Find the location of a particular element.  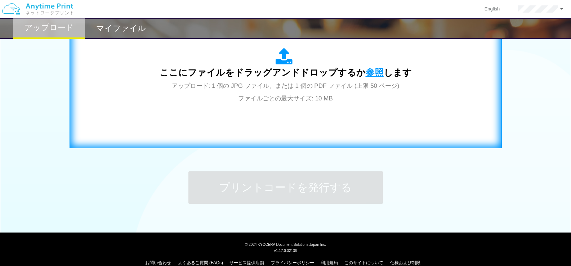

a: 仕様および制限 is located at coordinates (405, 263).